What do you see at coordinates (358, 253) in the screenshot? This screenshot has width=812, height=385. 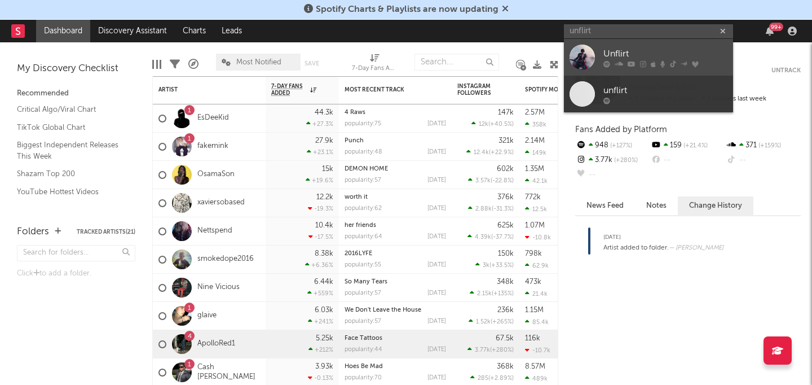 I see `a: 2016LYFE` at bounding box center [358, 253].